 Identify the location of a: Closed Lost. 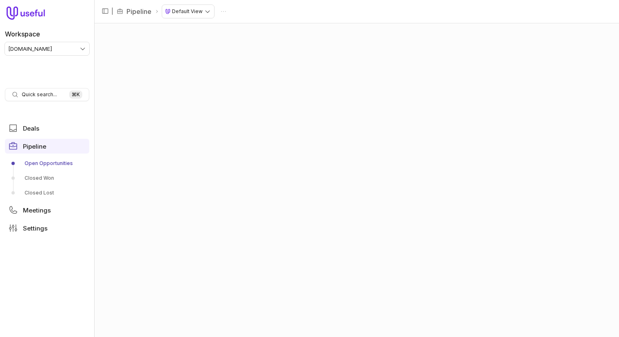
(47, 193).